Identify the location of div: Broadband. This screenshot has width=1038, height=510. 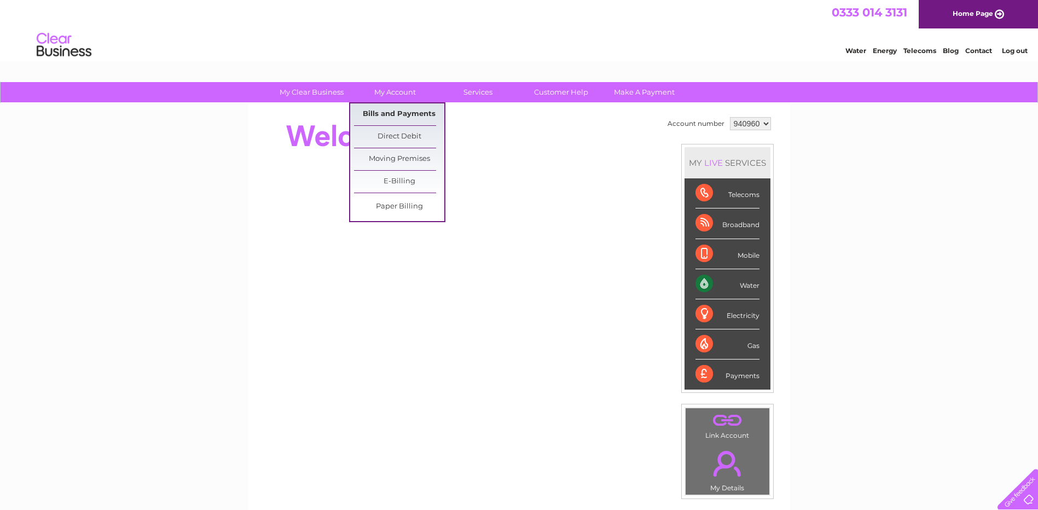
(727, 223).